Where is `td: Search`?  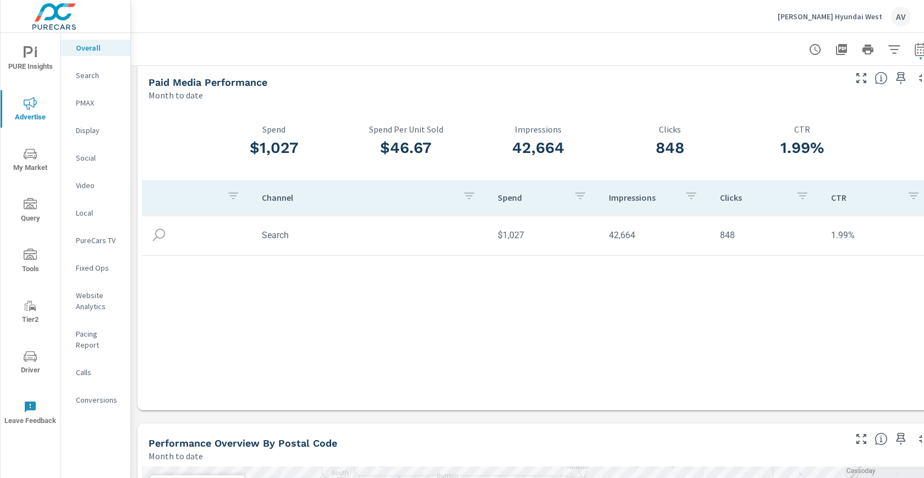 td: Search is located at coordinates (371, 235).